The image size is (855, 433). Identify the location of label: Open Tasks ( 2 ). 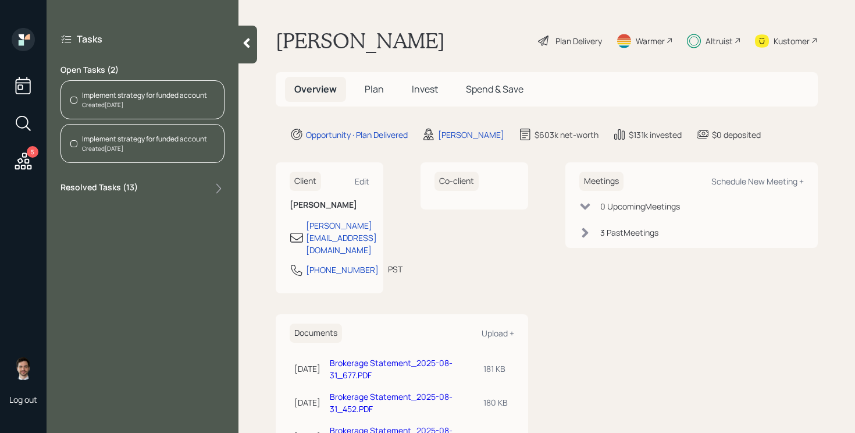
(142, 70).